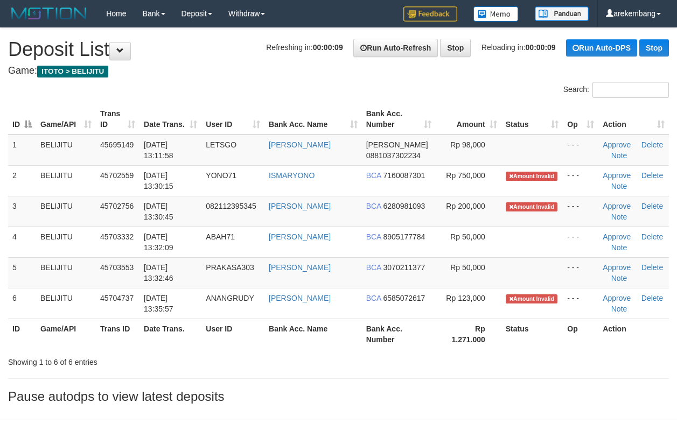  Describe the element at coordinates (469, 334) in the screenshot. I see `th: Rp 1.271.000` at that location.